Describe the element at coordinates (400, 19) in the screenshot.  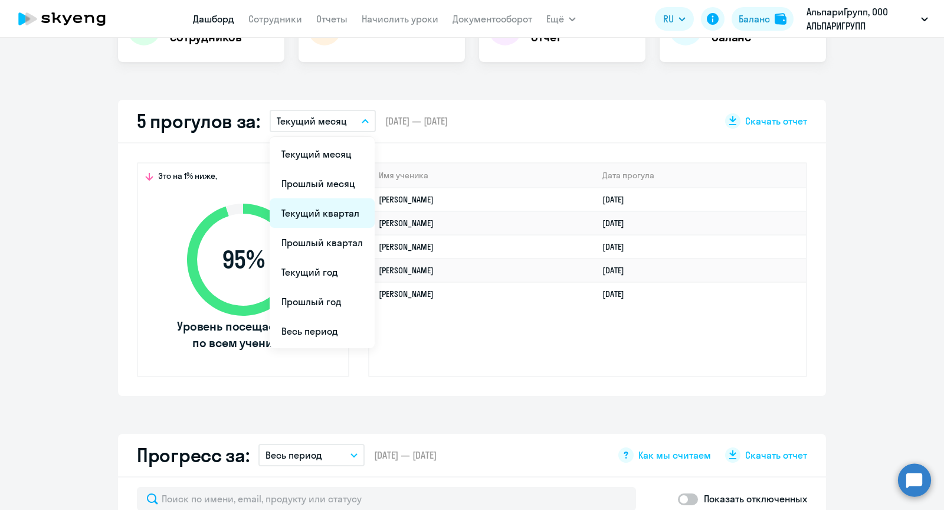
I see `a: Начислить уроки` at that location.